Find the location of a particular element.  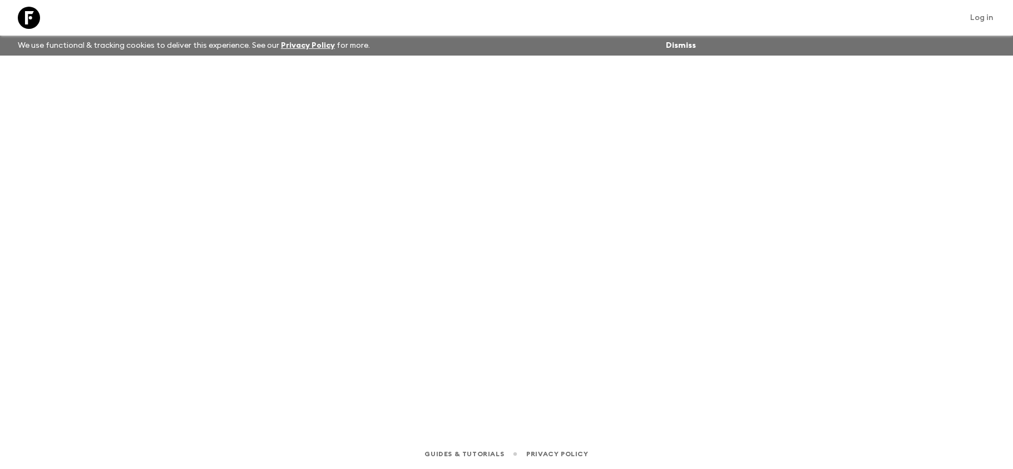

p: We use functional & tracking cookies to deliver this experience. See our for more. is located at coordinates (194, 46).